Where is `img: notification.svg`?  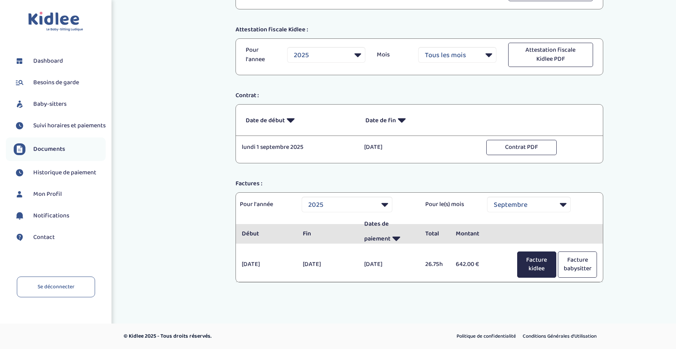
img: notification.svg is located at coordinates (20, 216).